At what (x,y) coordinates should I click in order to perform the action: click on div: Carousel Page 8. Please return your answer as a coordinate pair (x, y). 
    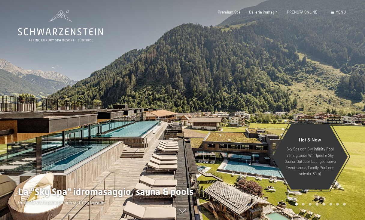
    Looking at the image, I should click on (344, 204).